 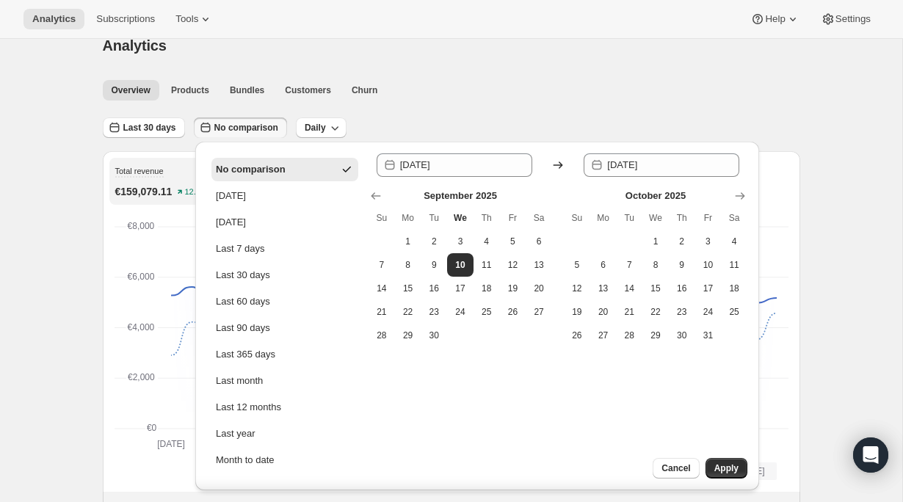 I want to click on button: Friday October 31 2025, so click(x=709, y=336).